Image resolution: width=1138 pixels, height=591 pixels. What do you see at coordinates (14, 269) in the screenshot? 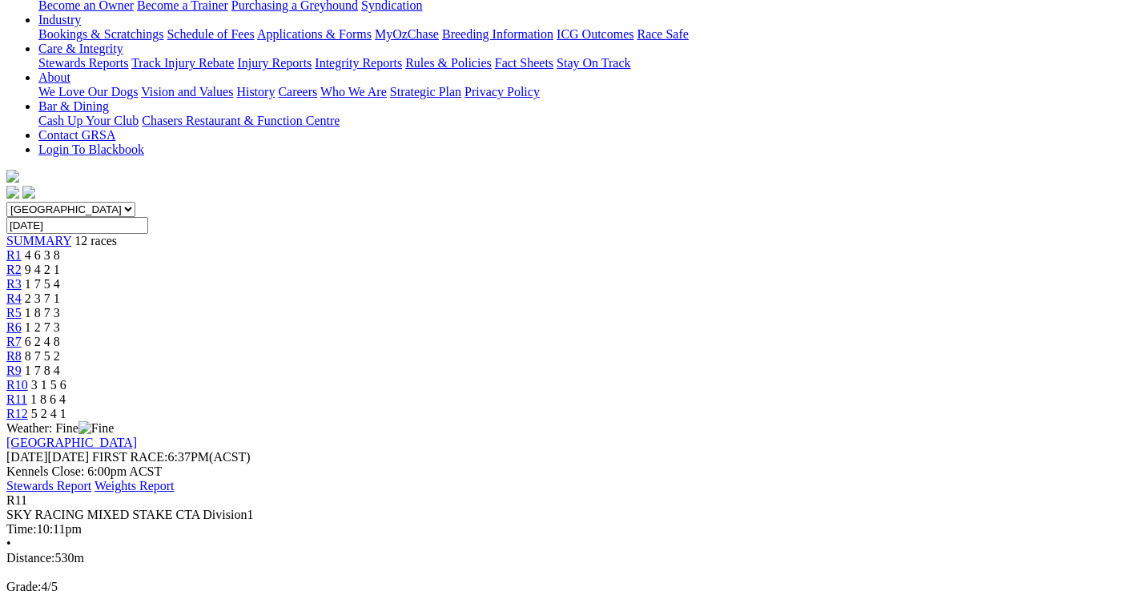
I see `a: R2` at bounding box center [14, 269].